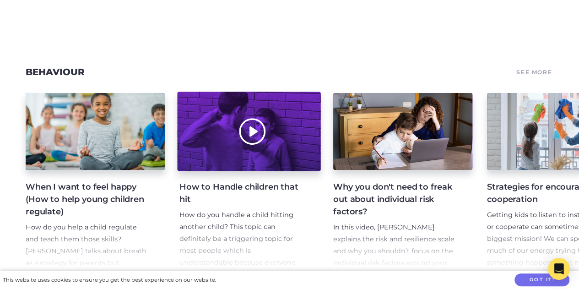 This screenshot has width=579, height=289. What do you see at coordinates (249, 181) in the screenshot?
I see `a: How to Handle children that hit How do you handle a child hitting another child? This topic can d...` at bounding box center [249, 181].